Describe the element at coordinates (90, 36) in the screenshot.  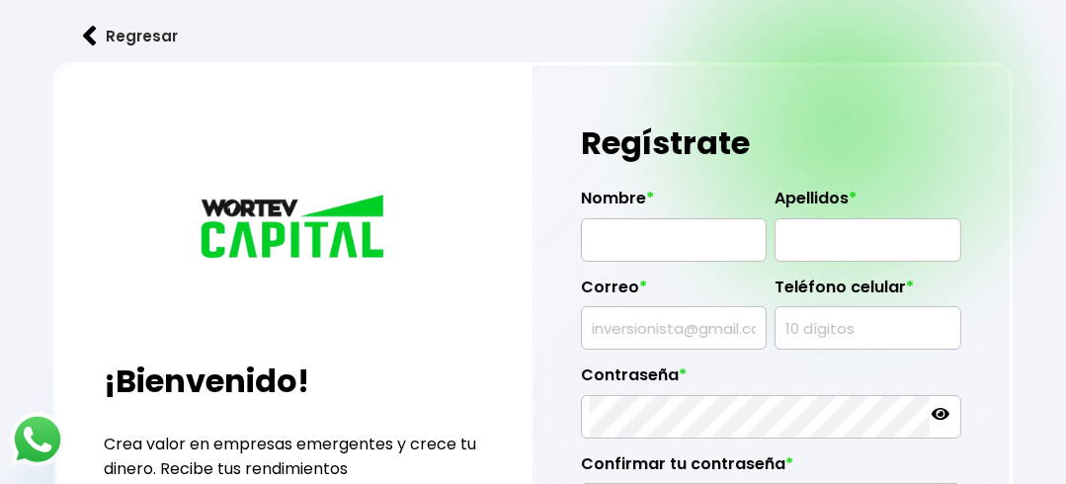
I see `img: flecha izquierda` at that location.